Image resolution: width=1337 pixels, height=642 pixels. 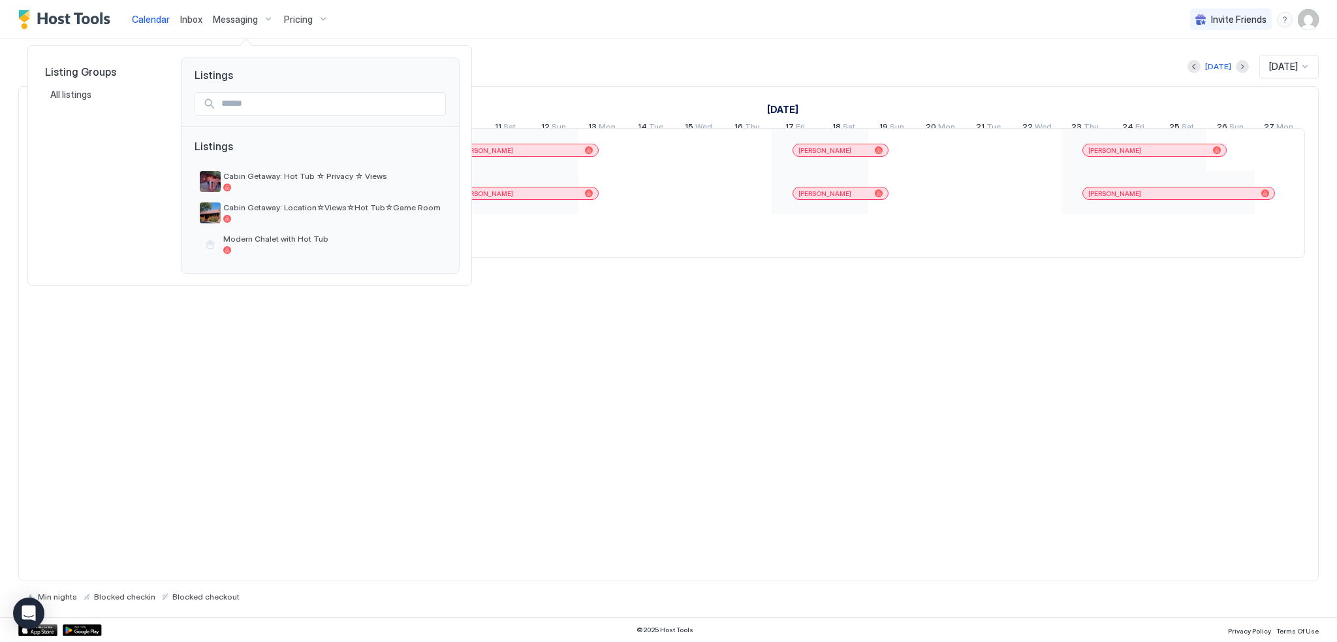 What do you see at coordinates (332, 176) in the screenshot?
I see `span: Cabin Getaway: Hot Tub ☆ Privacy ☆ Views` at bounding box center [332, 176].